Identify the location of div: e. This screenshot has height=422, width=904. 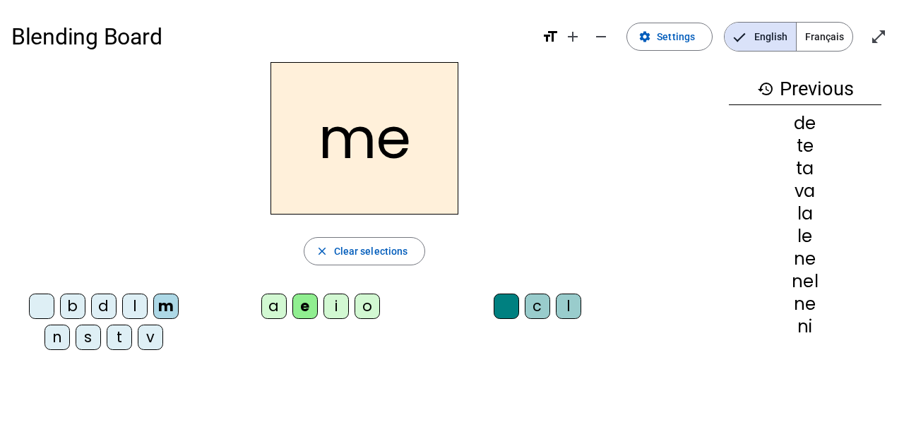
(305, 307).